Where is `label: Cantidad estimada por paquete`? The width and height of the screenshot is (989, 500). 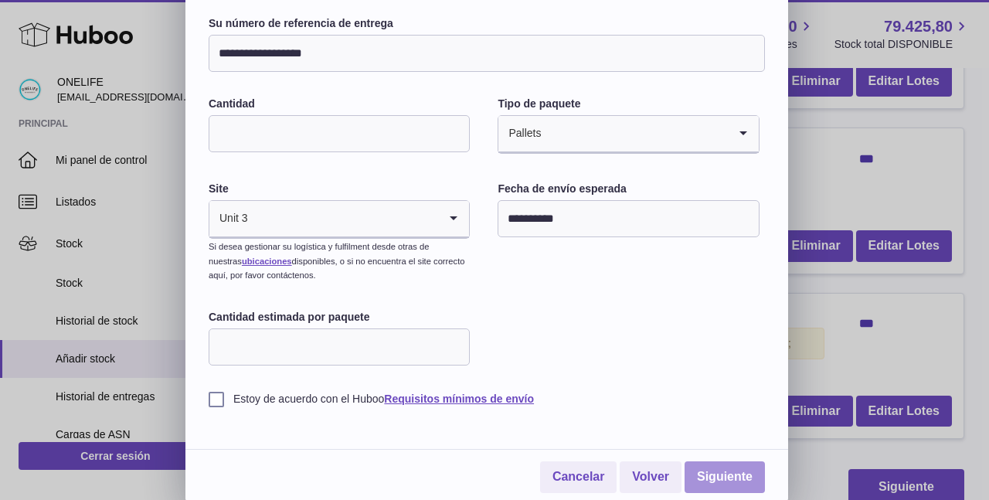 label: Cantidad estimada por paquete is located at coordinates (339, 317).